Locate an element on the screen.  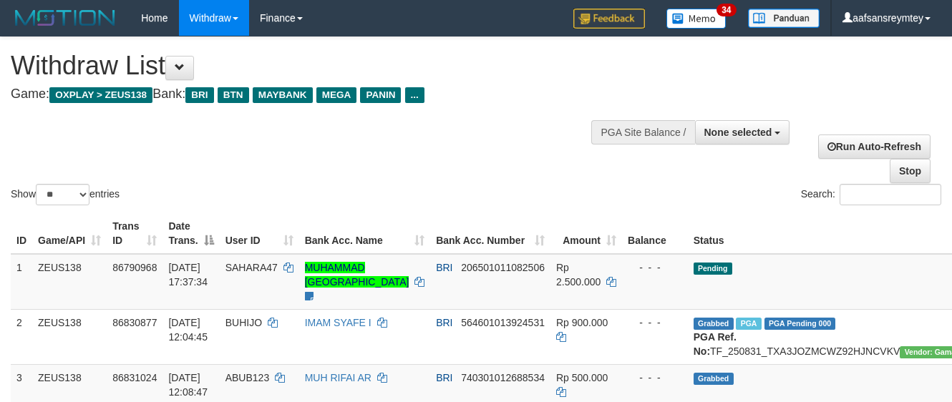
h4: Game: Bank: is located at coordinates (316, 95).